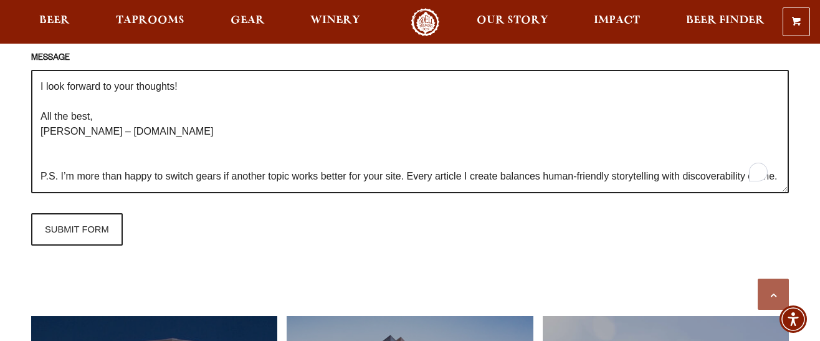 This screenshot has height=341, width=820. I want to click on input: SUBMIT FORM, so click(77, 229).